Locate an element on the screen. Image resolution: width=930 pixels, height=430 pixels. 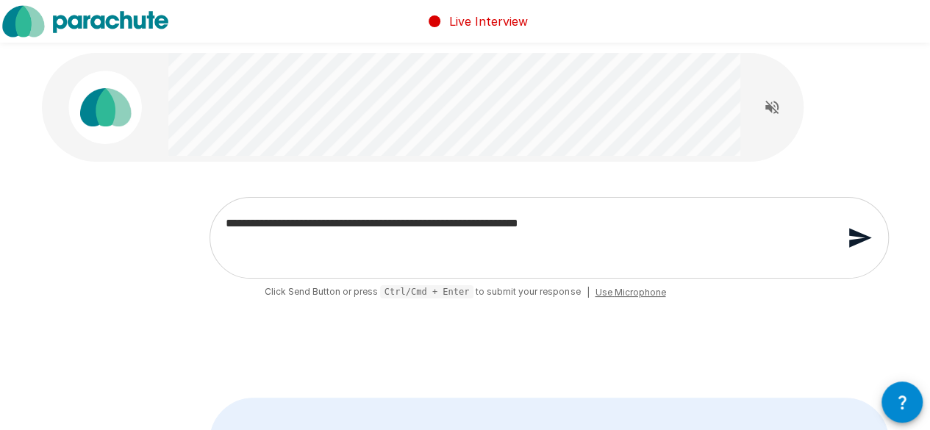
pre: Ctrl/Cmd + Enter is located at coordinates (427, 292).